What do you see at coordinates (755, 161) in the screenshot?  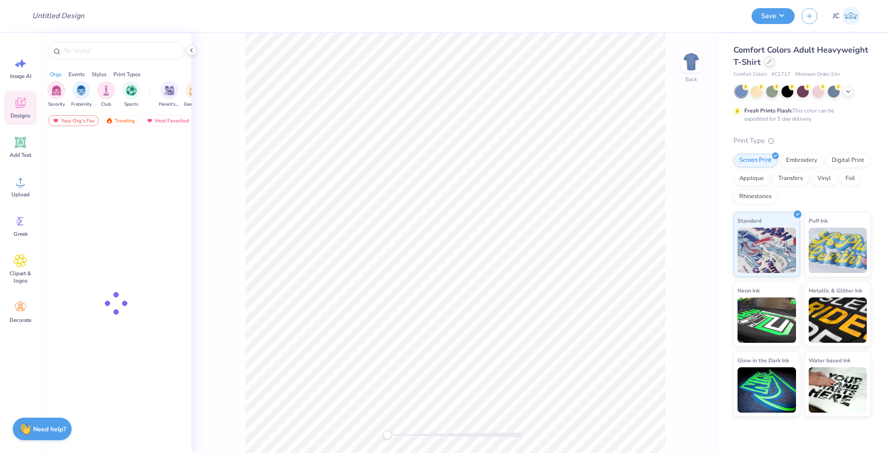 I see `div: Screen Print` at bounding box center [755, 161].